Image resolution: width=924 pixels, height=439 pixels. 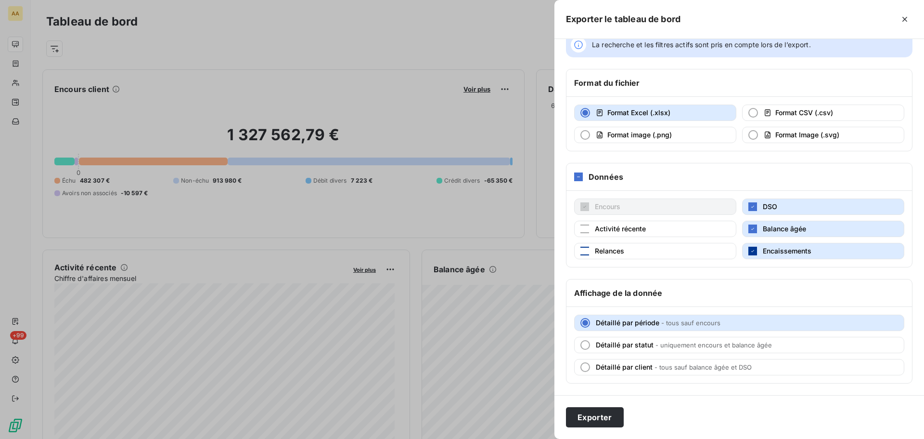 What do you see at coordinates (787, 250) in the screenshot?
I see `span: Encaissements` at bounding box center [787, 250].